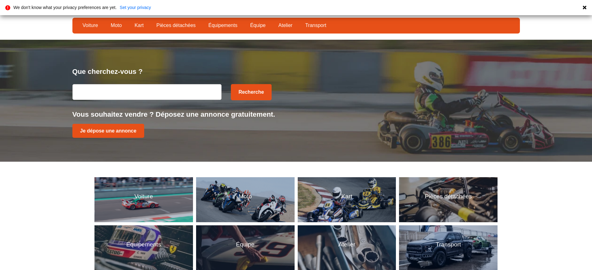 This screenshot has height=270, width=592. What do you see at coordinates (347, 197) in the screenshot?
I see `p: Kart` at bounding box center [347, 197].